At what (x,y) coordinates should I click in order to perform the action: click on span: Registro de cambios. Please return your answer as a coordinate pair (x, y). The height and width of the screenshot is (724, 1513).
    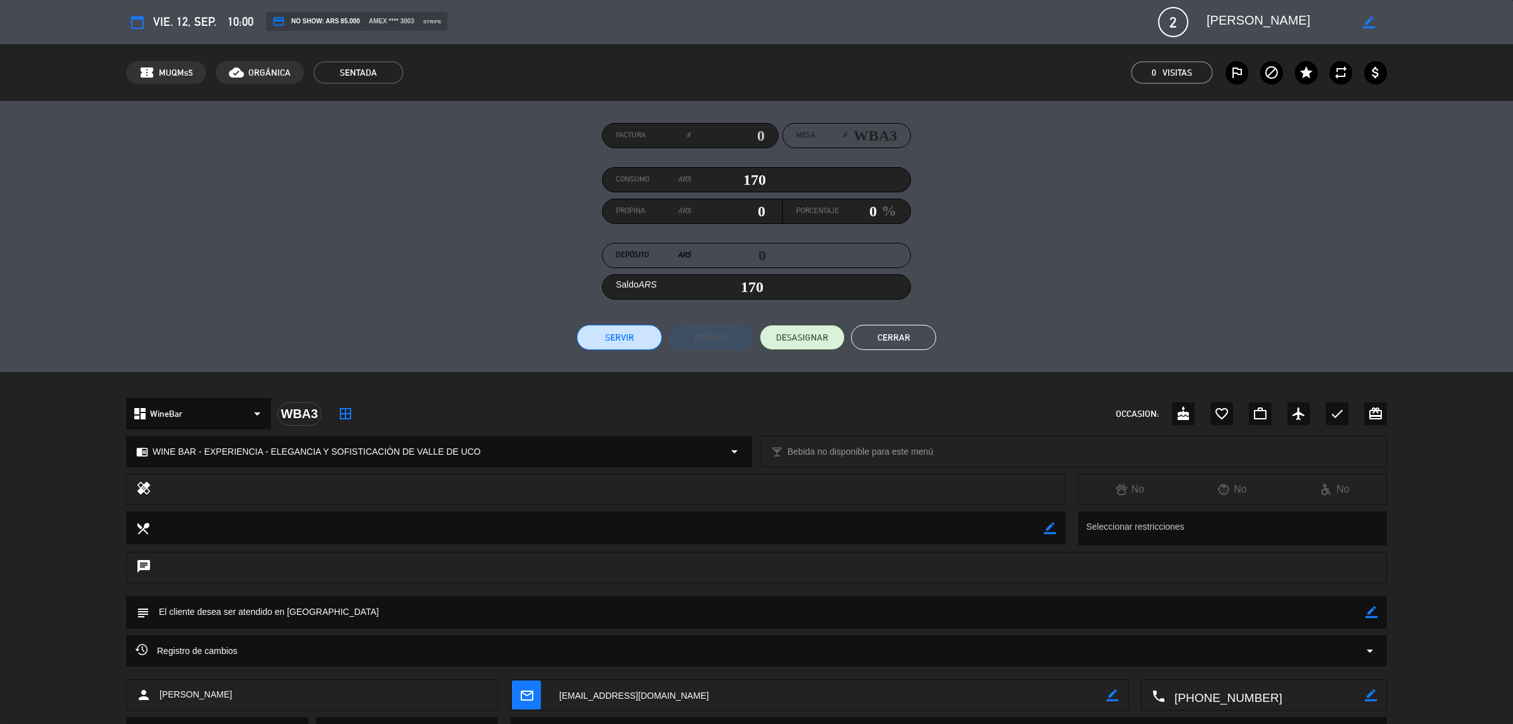
    Looking at the image, I should click on (187, 651).